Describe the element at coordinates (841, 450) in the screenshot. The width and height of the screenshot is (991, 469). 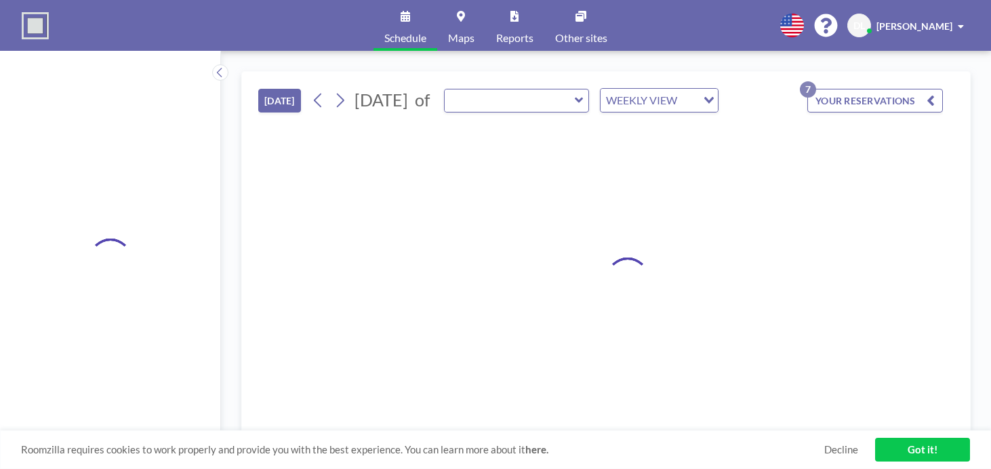
I see `a: Decline` at that location.